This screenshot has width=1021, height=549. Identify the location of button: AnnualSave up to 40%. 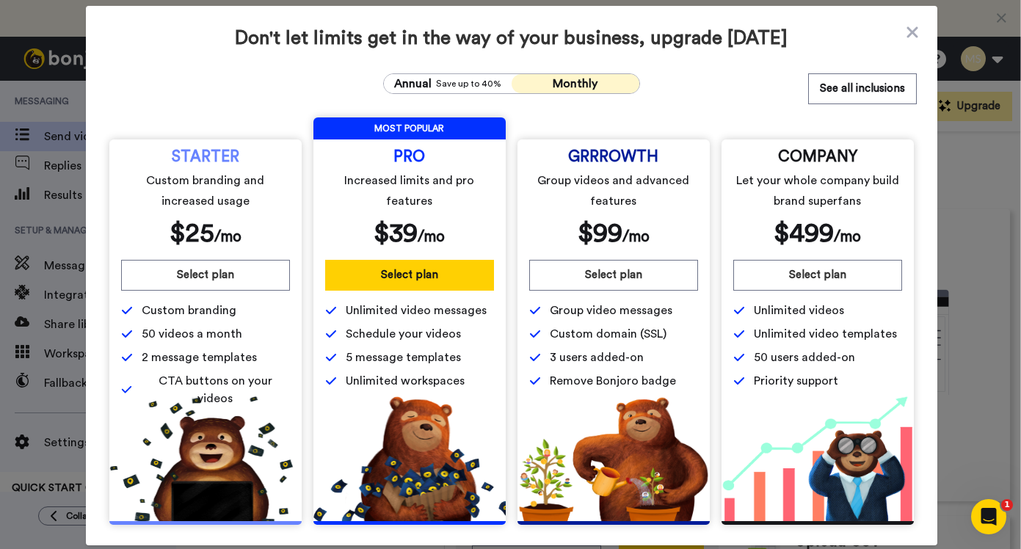
(448, 84).